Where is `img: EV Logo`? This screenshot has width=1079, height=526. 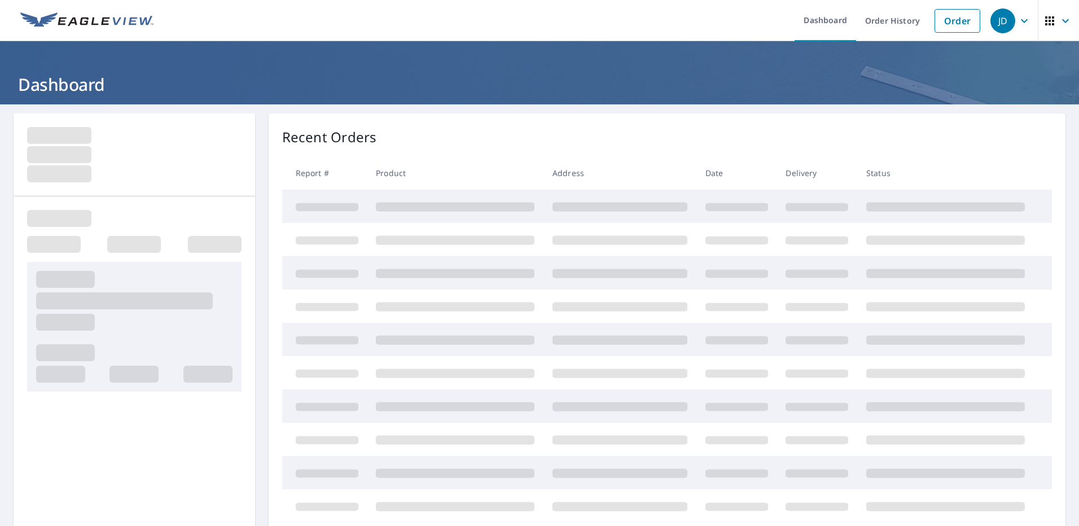
img: EV Logo is located at coordinates (87, 21).